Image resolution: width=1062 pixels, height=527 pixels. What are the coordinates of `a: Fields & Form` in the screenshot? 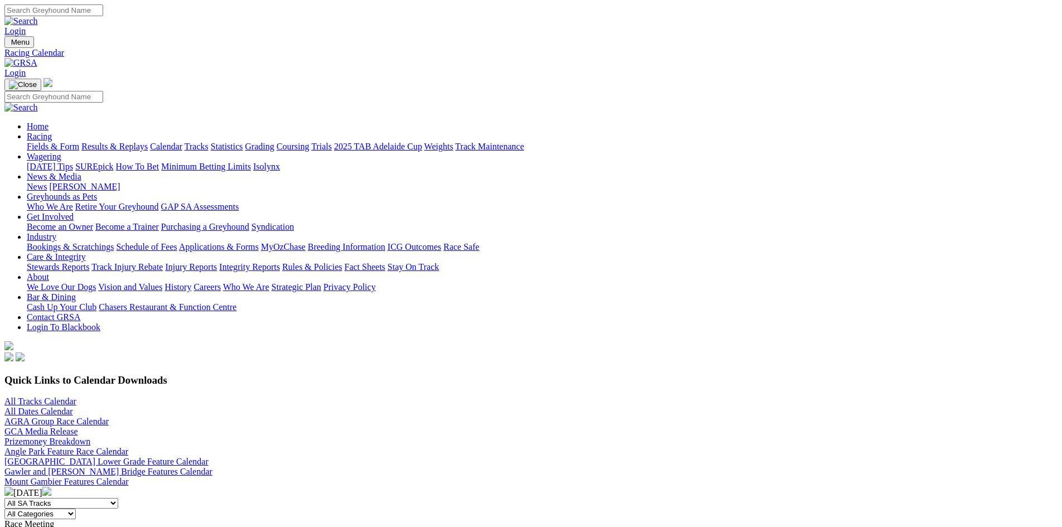 It's located at (53, 146).